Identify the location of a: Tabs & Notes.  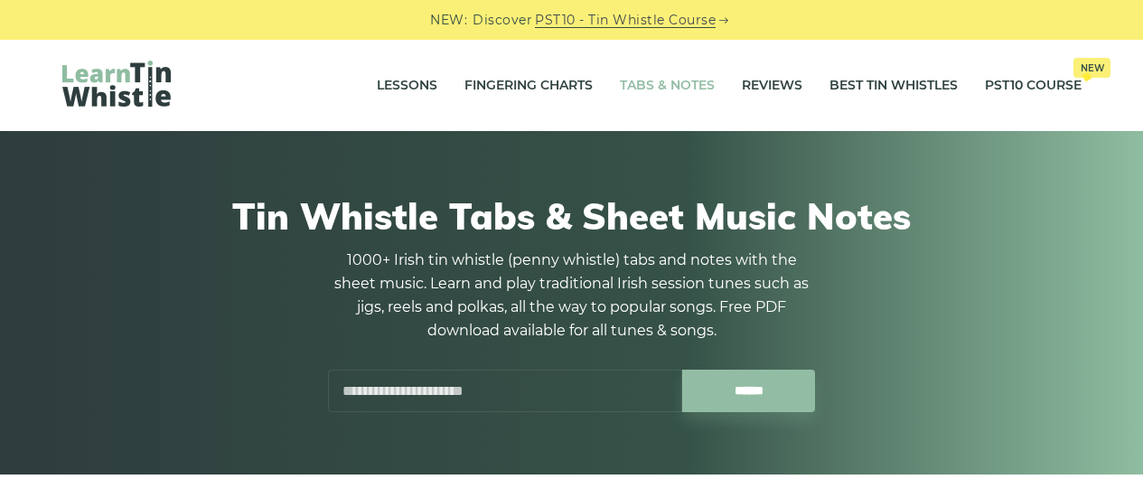
(667, 86).